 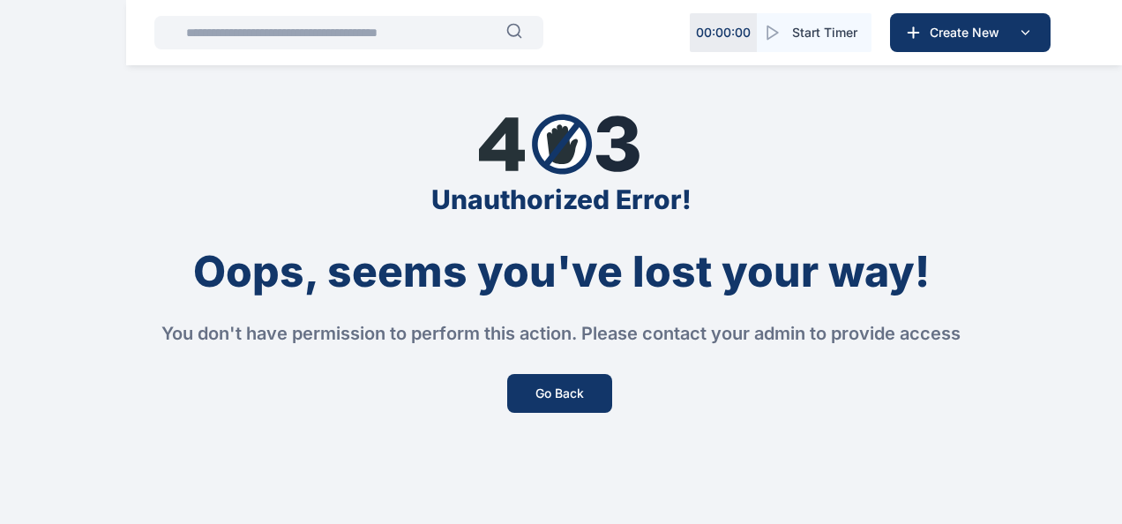 I want to click on button: Go Back, so click(x=559, y=393).